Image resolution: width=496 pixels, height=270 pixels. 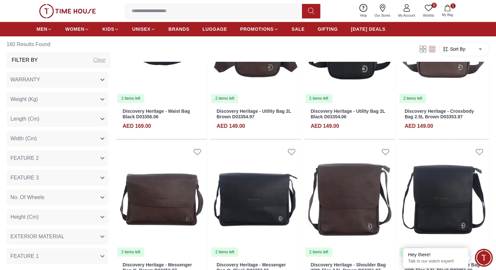 What do you see at coordinates (100, 60) in the screenshot?
I see `div: Clear` at bounding box center [100, 60].